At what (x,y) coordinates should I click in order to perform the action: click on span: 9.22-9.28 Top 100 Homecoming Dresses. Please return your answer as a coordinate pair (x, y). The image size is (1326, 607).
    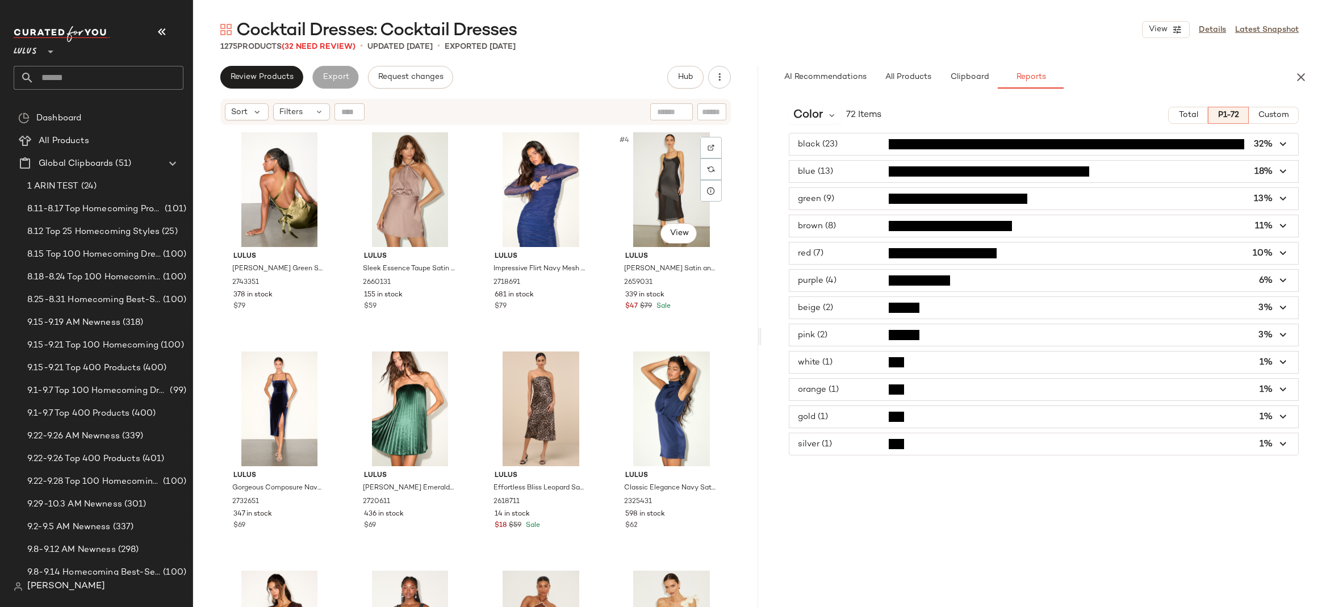
    Looking at the image, I should click on (94, 482).